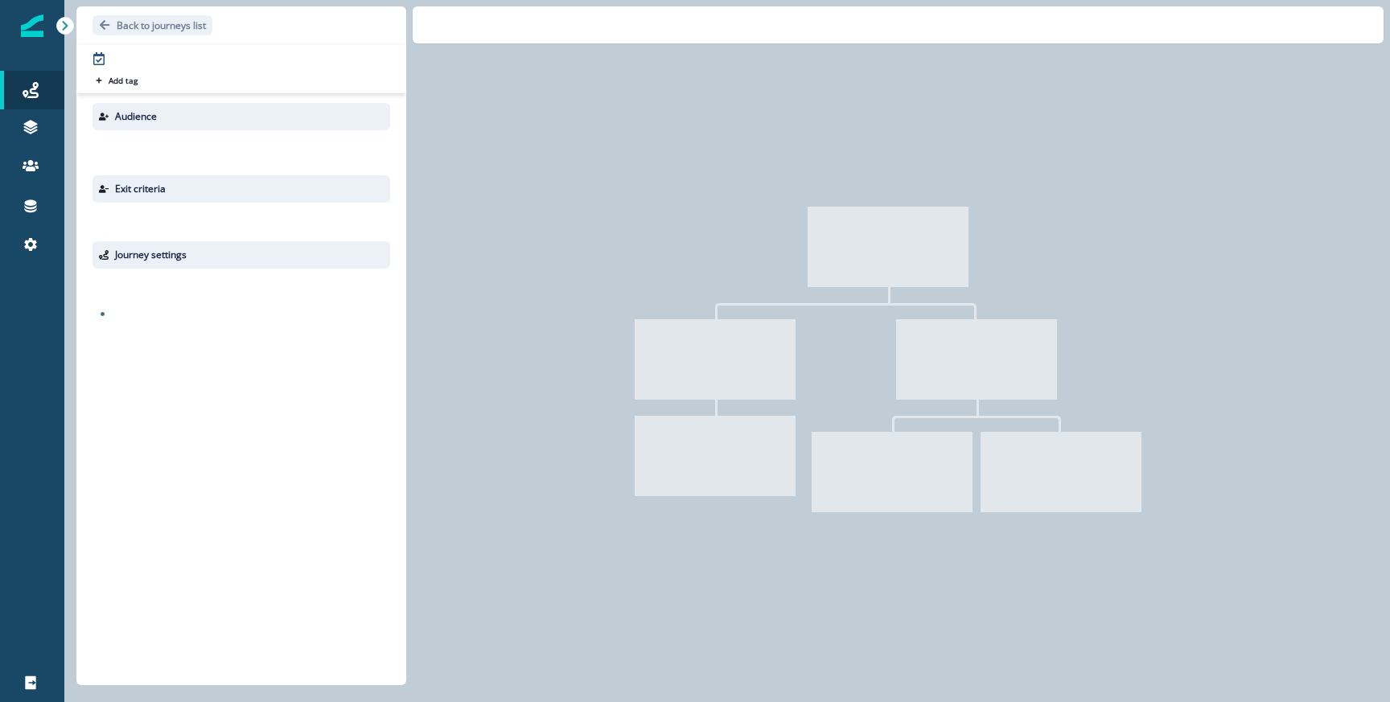  I want to click on img: Inflection, so click(32, 26).